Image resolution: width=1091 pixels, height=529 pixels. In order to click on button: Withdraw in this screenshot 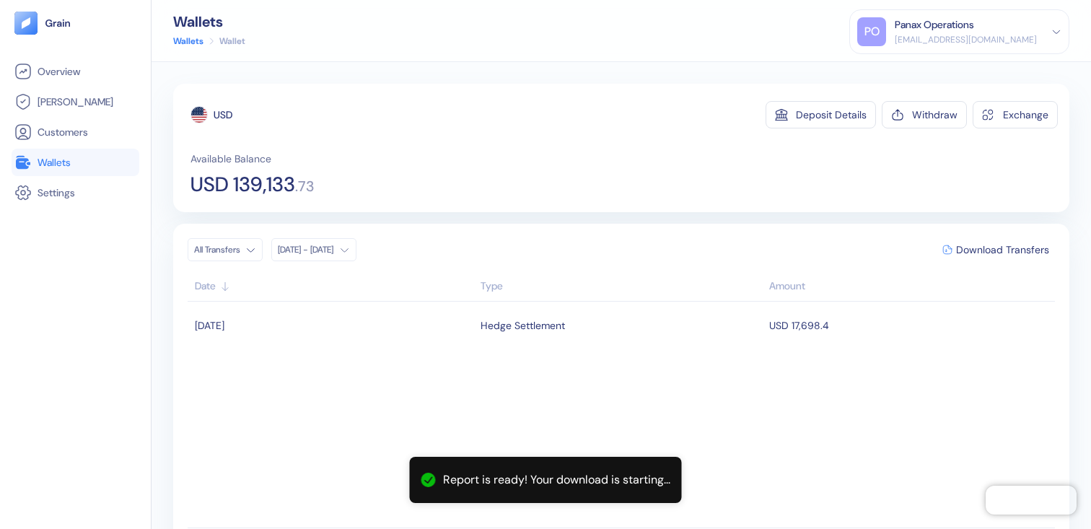, I will do `click(925, 115)`.